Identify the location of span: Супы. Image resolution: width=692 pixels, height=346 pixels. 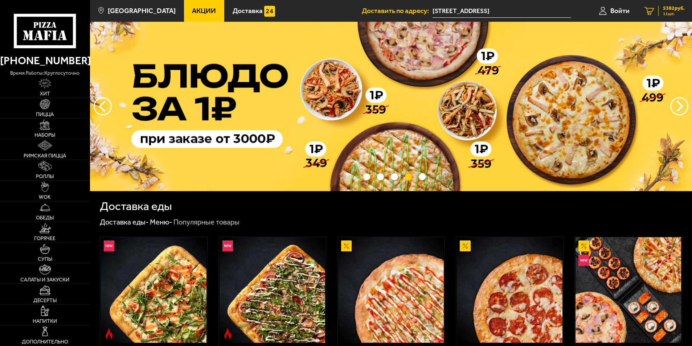
(45, 259).